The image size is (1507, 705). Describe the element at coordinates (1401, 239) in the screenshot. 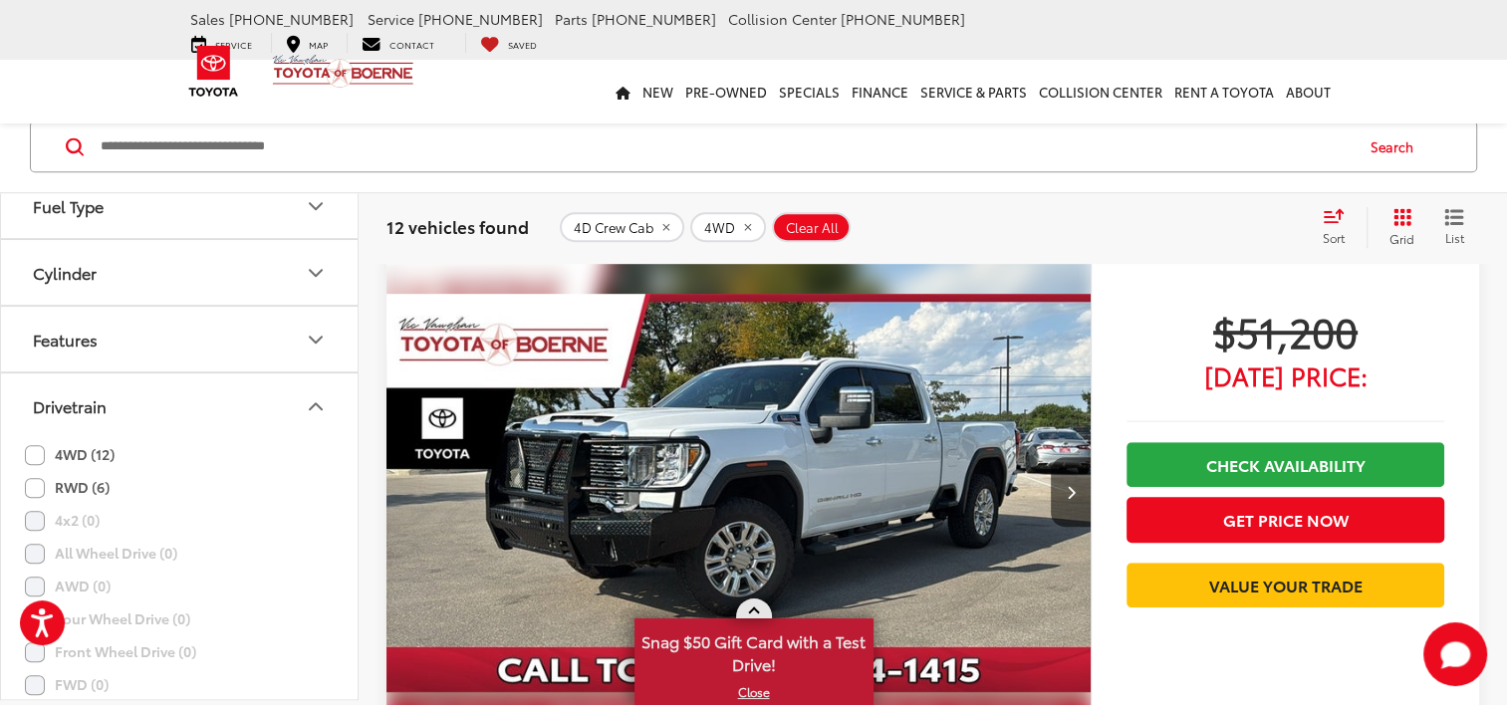

I see `span: Grid` at that location.